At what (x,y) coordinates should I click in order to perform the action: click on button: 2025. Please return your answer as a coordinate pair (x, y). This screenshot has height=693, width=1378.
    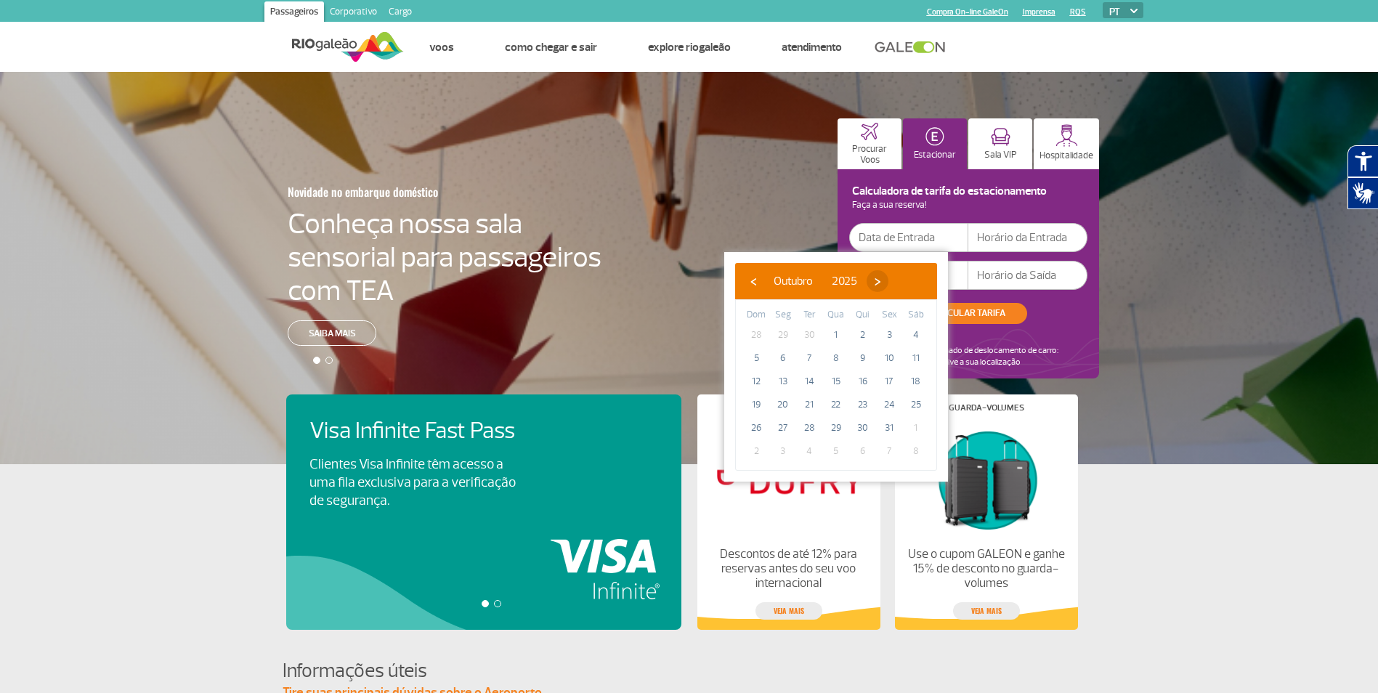
    Looking at the image, I should click on (844, 281).